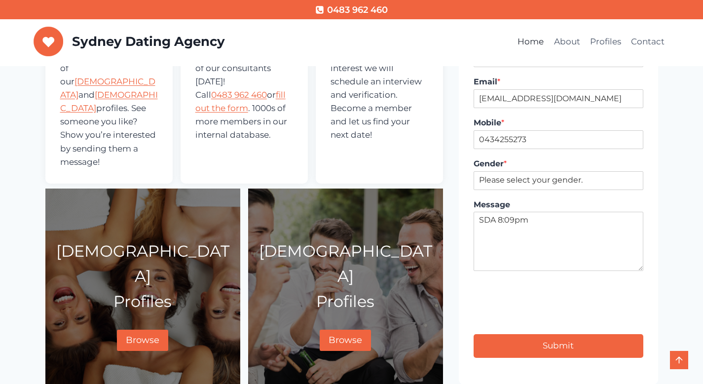 Image resolution: width=703 pixels, height=384 pixels. Describe the element at coordinates (558, 164) in the screenshot. I see `label: Gender` at that location.